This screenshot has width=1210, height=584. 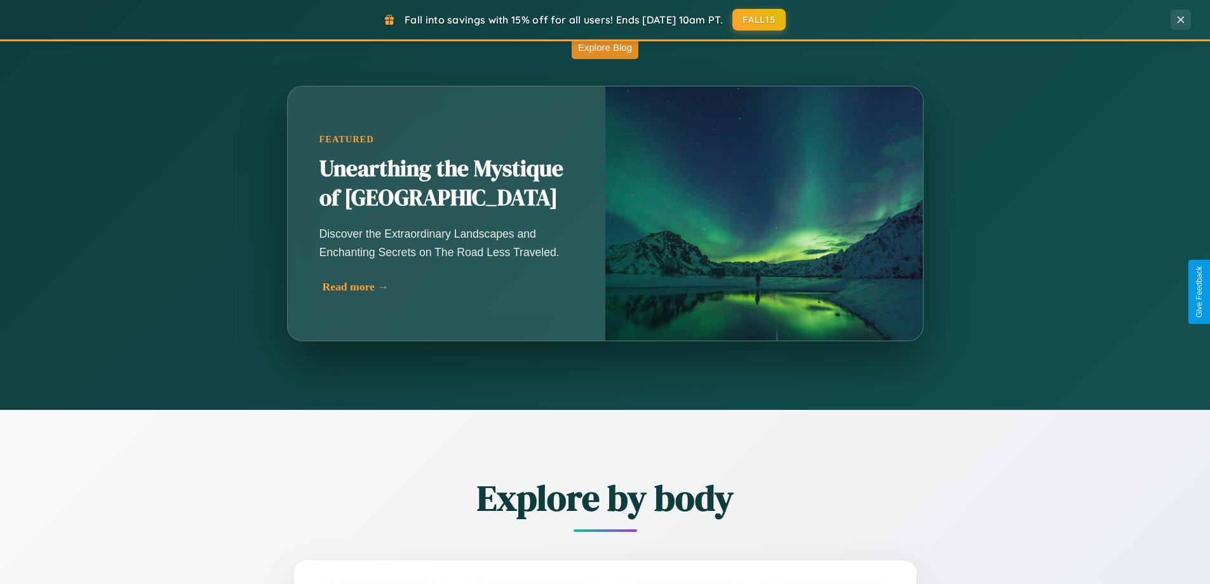 I want to click on div: Give Feedback, so click(x=1199, y=291).